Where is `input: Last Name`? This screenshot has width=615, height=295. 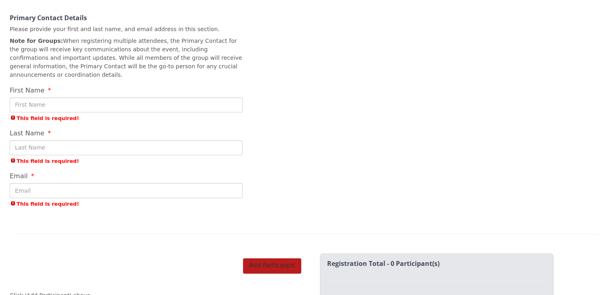
input: Last Name is located at coordinates (126, 147).